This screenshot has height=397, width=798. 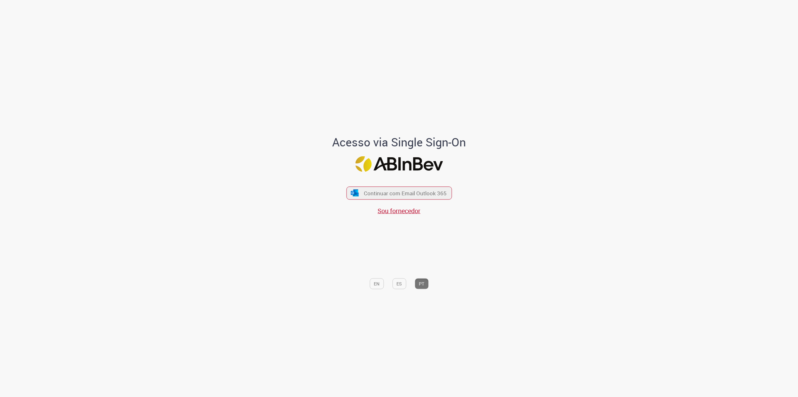 What do you see at coordinates (377, 284) in the screenshot?
I see `button: EN` at bounding box center [377, 284].